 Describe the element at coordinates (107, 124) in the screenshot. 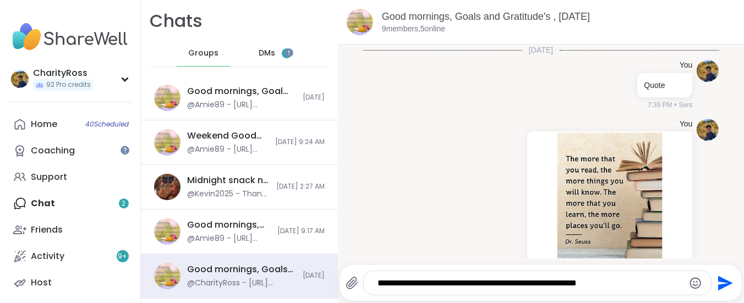

I see `span: 40 Scheduled` at that location.